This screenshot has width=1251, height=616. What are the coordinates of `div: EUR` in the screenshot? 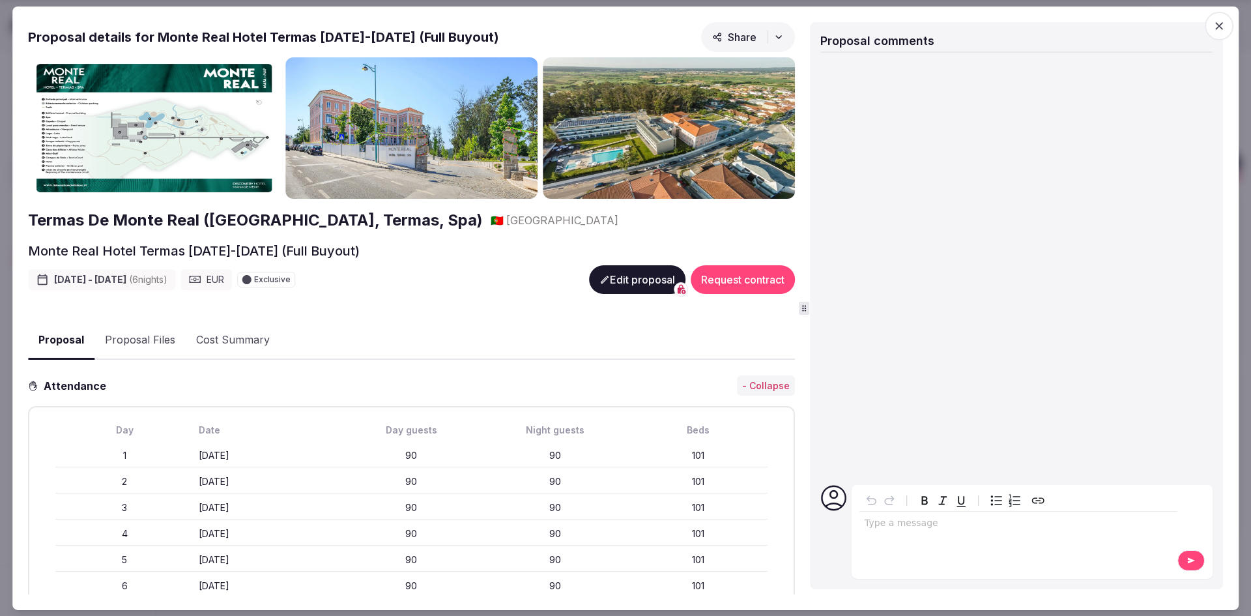 It's located at (206, 280).